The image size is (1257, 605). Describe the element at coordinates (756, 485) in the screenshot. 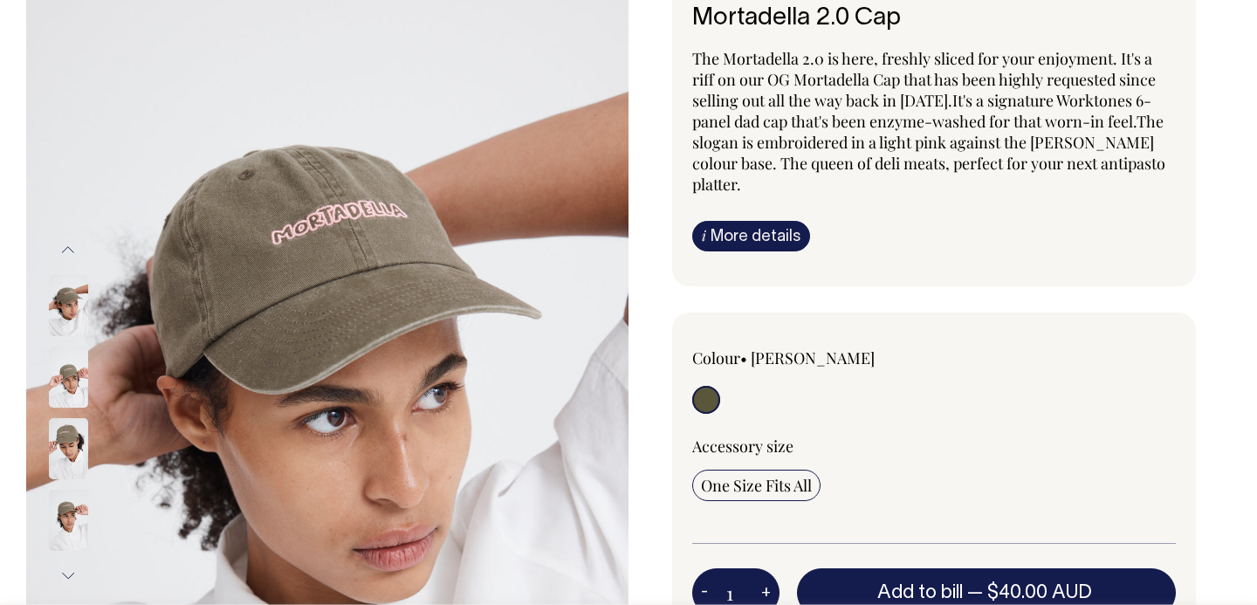

I see `span: One Size Fits All` at that location.